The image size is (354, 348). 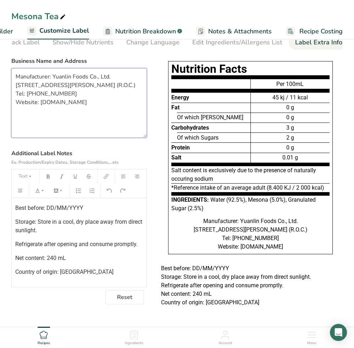 What do you see at coordinates (251, 277) in the screenshot?
I see `p: Storage: Store in a cool, dry place away from direct sunlight.` at bounding box center [251, 277].